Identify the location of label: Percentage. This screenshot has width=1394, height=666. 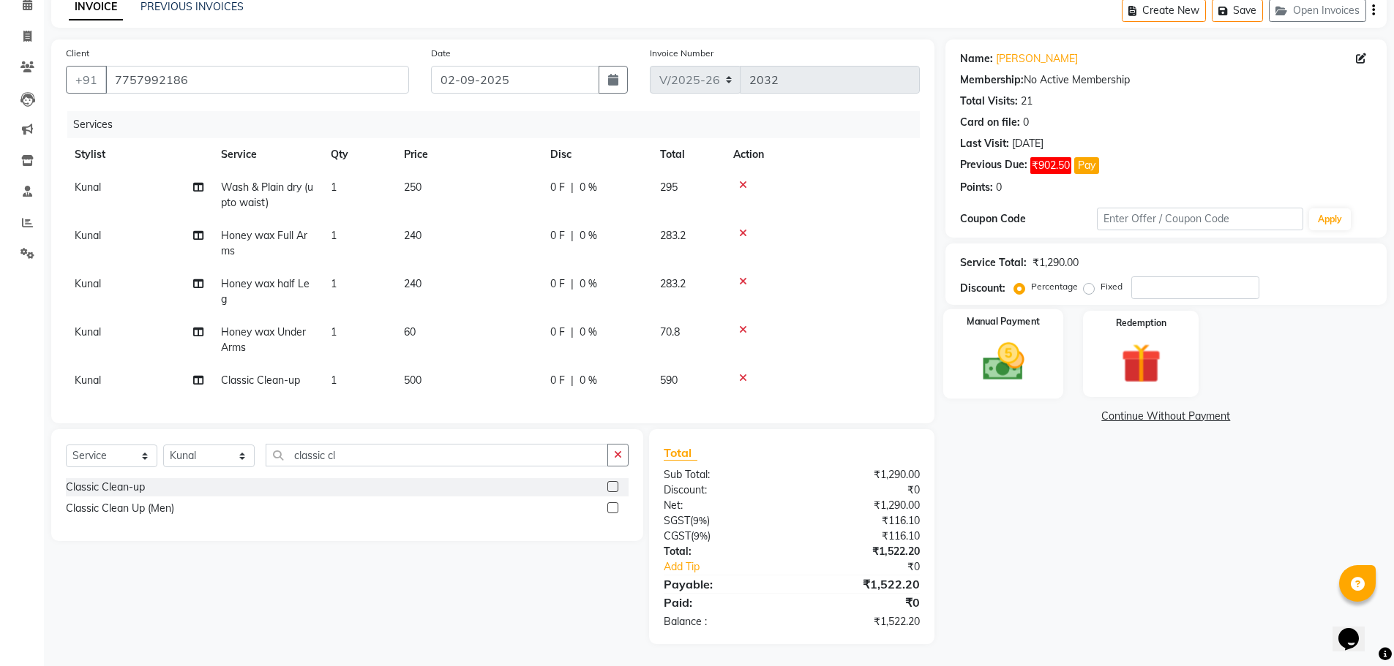
(1054, 287).